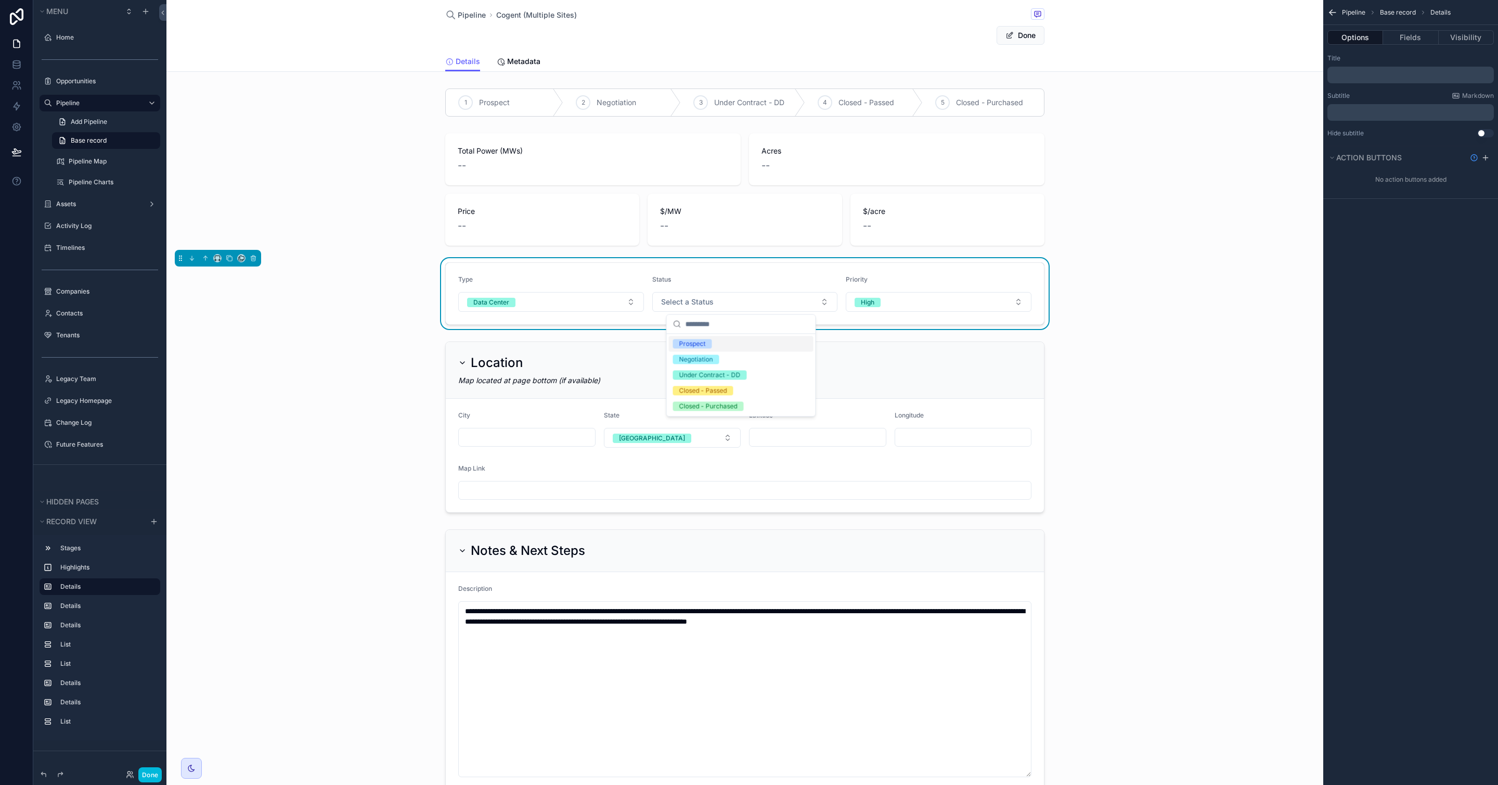 This screenshot has height=785, width=1498. Describe the element at coordinates (857, 279) in the screenshot. I see `span: Priority` at that location.